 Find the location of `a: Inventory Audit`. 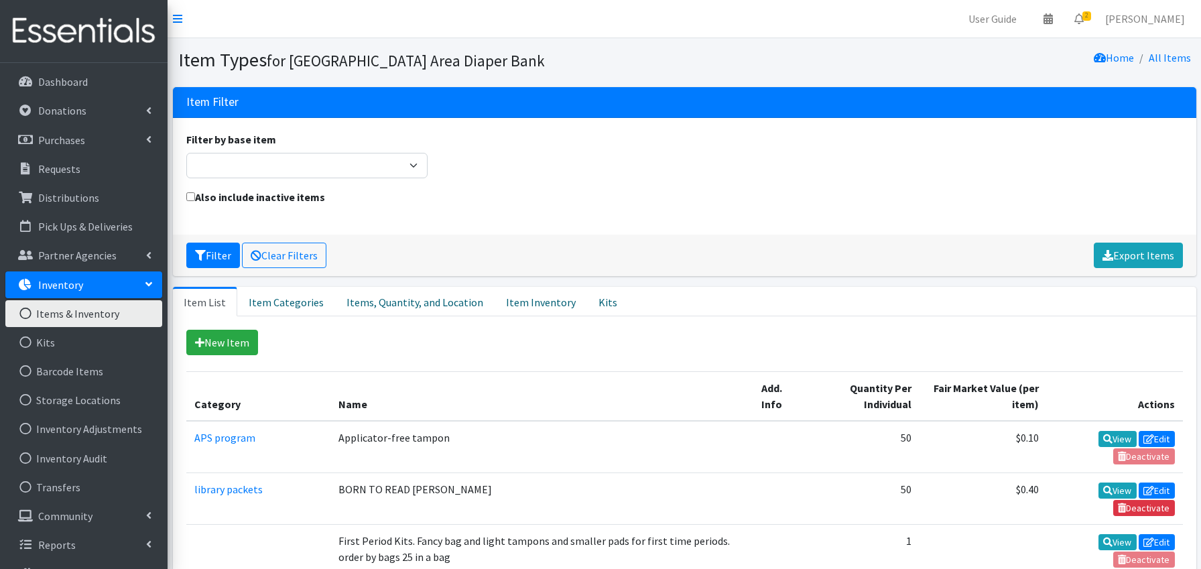

a: Inventory Audit is located at coordinates (84, 458).